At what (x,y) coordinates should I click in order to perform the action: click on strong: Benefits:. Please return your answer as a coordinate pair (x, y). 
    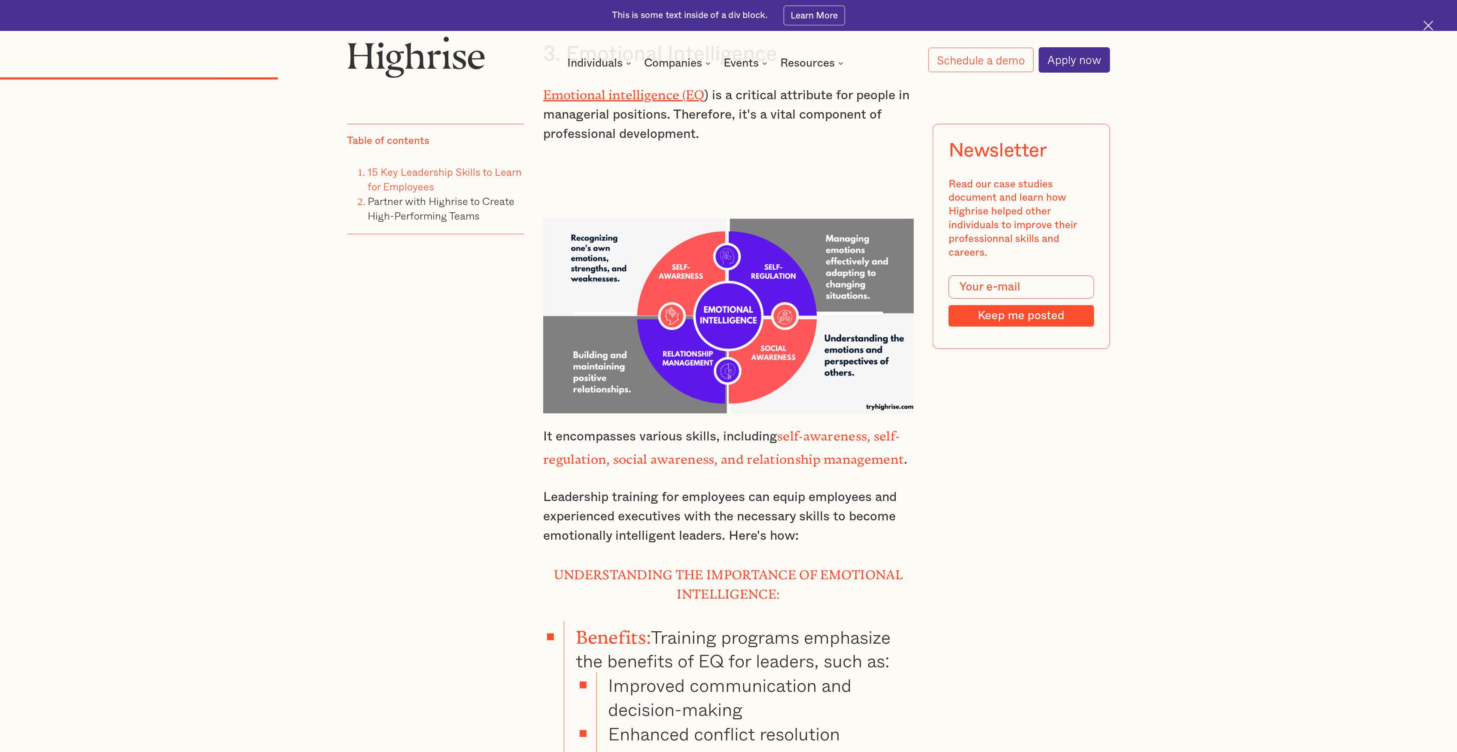
    Looking at the image, I should click on (614, 632).